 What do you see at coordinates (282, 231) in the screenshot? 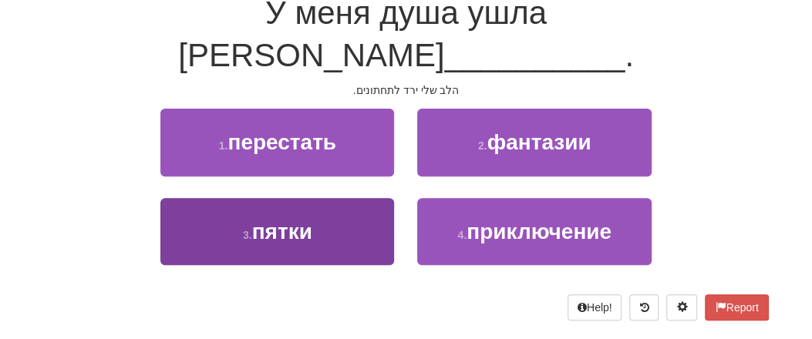
I see `span: пятки` at bounding box center [282, 231].